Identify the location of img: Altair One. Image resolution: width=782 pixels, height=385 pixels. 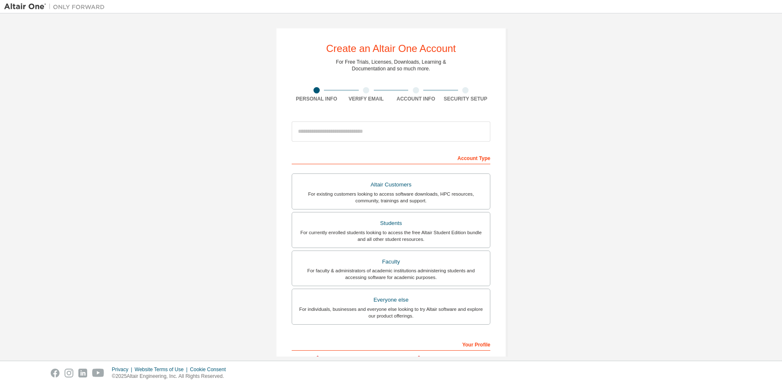
(57, 7).